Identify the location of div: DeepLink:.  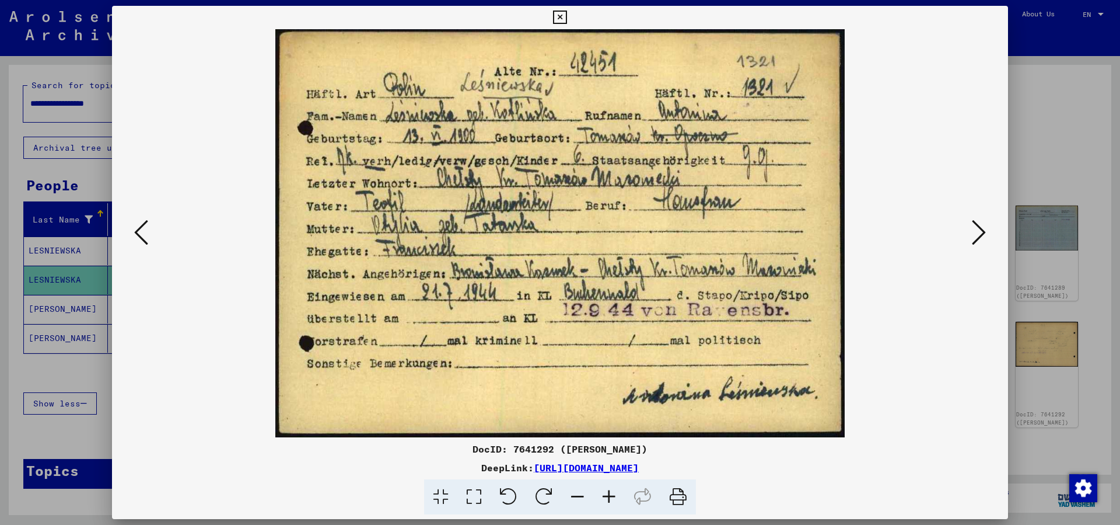
(560, 467).